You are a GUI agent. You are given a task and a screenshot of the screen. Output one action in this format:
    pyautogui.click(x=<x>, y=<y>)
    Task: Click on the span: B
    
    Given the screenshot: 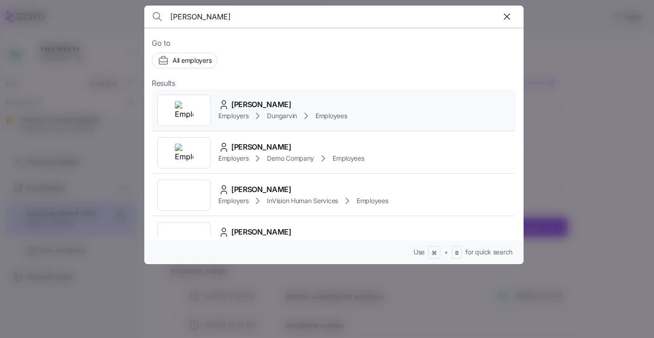 What is the action you would take?
    pyautogui.click(x=457, y=253)
    